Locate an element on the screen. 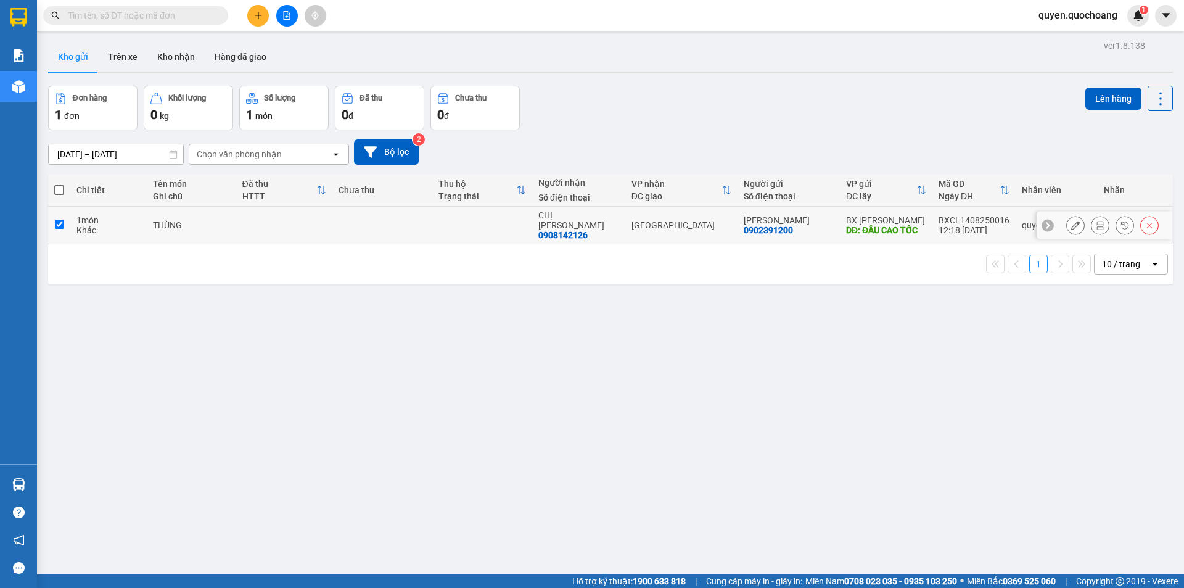 The width and height of the screenshot is (1184, 588). div: Tên món is located at coordinates (191, 184).